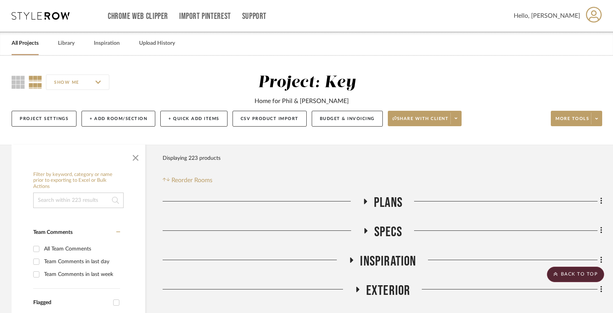  What do you see at coordinates (576, 118) in the screenshot?
I see `button: More tools` at bounding box center [576, 118].